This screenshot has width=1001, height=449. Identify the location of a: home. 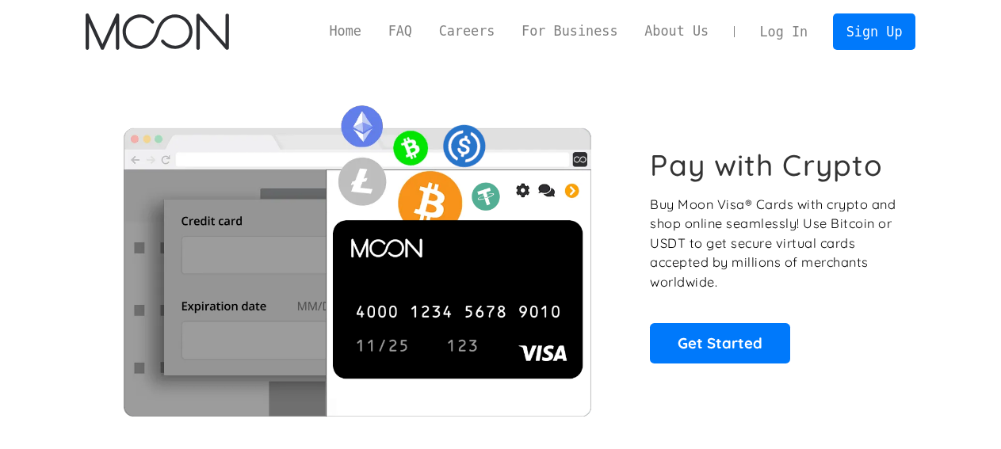
(157, 32).